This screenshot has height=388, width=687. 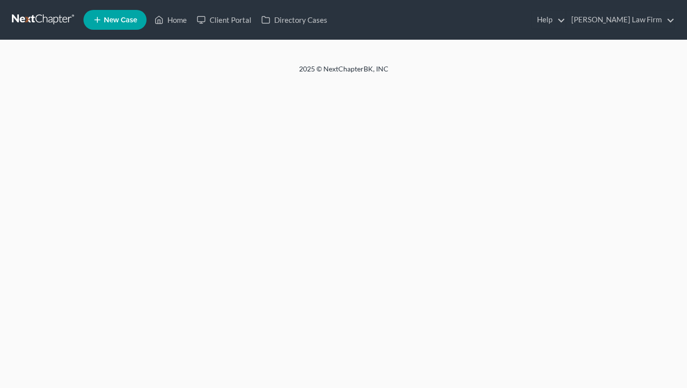 I want to click on new-legal-case-button: New Case, so click(x=115, y=20).